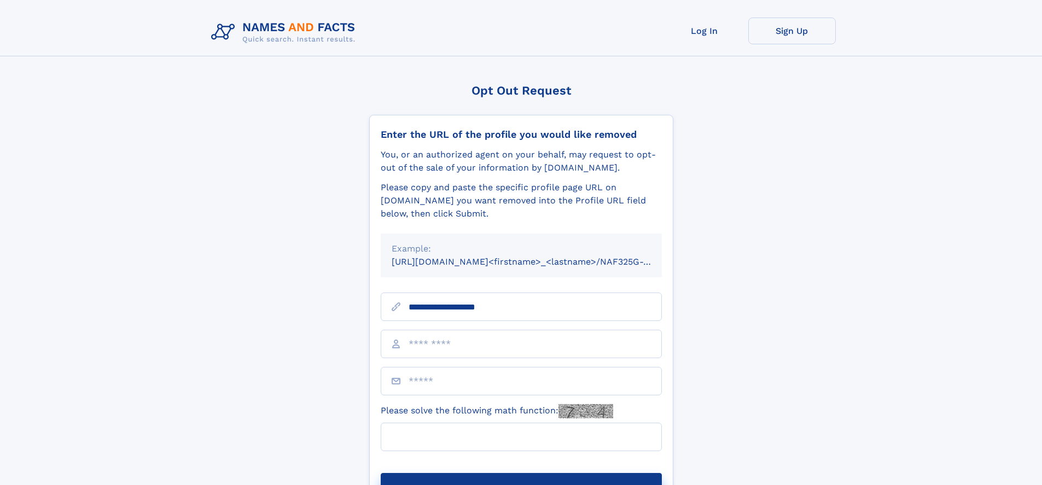 Image resolution: width=1042 pixels, height=485 pixels. What do you see at coordinates (521, 135) in the screenshot?
I see `div: Enter the URL of the profile you would like removed` at bounding box center [521, 135].